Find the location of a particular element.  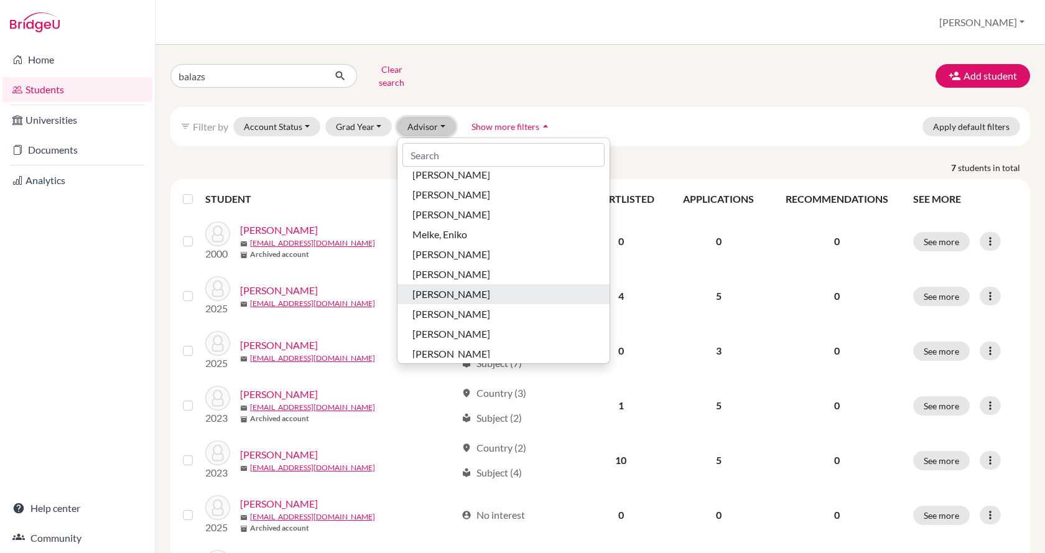

th: SEE MORE is located at coordinates (965, 199).